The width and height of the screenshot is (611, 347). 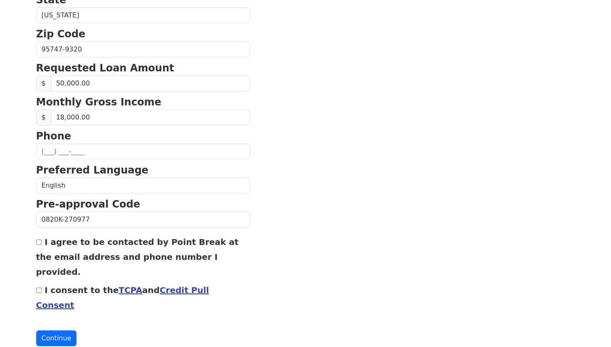 I want to click on p: Monthly Gross Income, so click(x=143, y=102).